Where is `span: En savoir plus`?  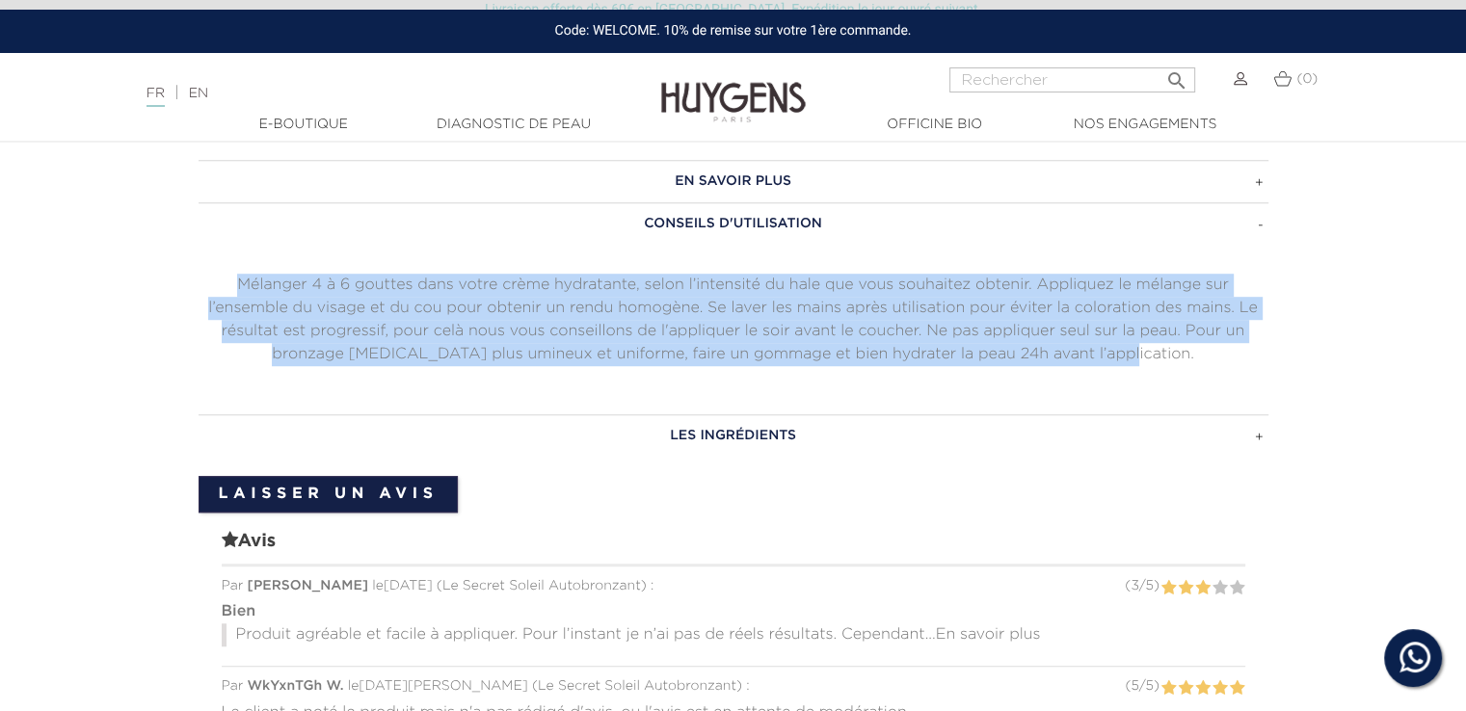 span: En savoir plus is located at coordinates (988, 635).